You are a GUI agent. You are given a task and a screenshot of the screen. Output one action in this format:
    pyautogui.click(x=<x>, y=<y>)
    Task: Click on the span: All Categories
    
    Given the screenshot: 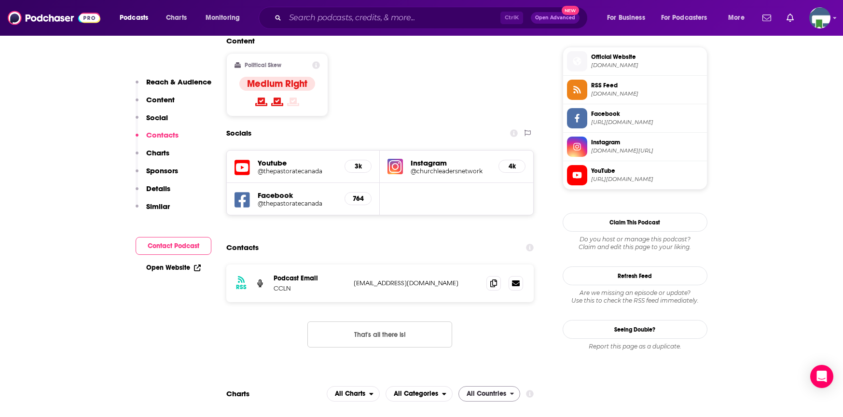 What is the action you would take?
    pyautogui.click(x=416, y=394)
    